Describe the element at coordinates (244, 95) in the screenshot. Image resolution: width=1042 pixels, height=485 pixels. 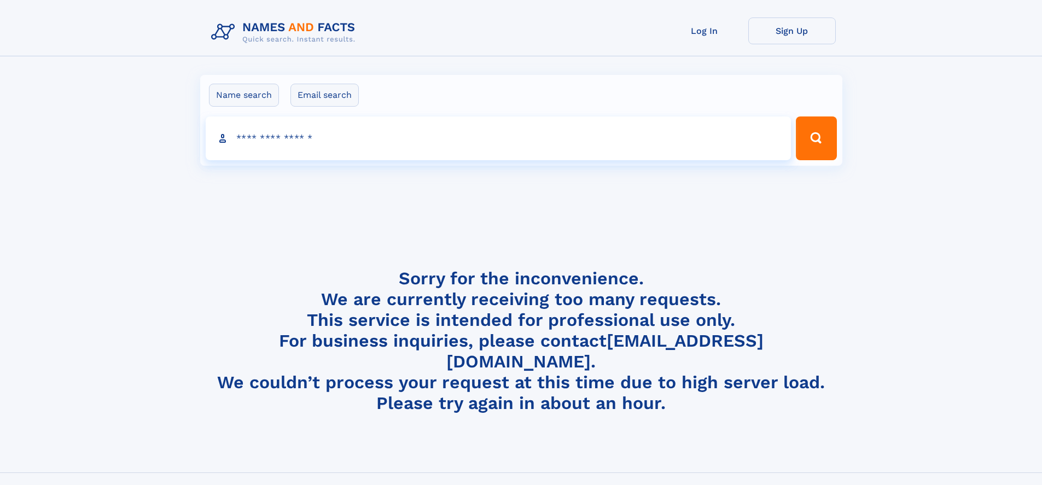
I see `label: Name search` at that location.